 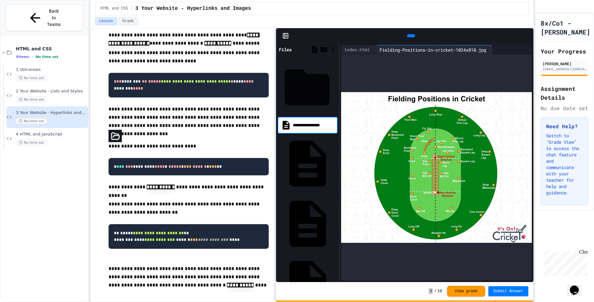 What do you see at coordinates (564, 126) in the screenshot?
I see `h3: Need Help?` at bounding box center [564, 126].